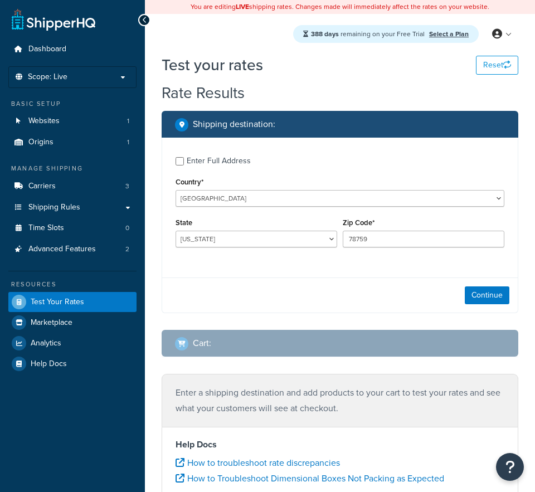 This screenshot has height=492, width=535. I want to click on li: Dashboard, so click(73, 49).